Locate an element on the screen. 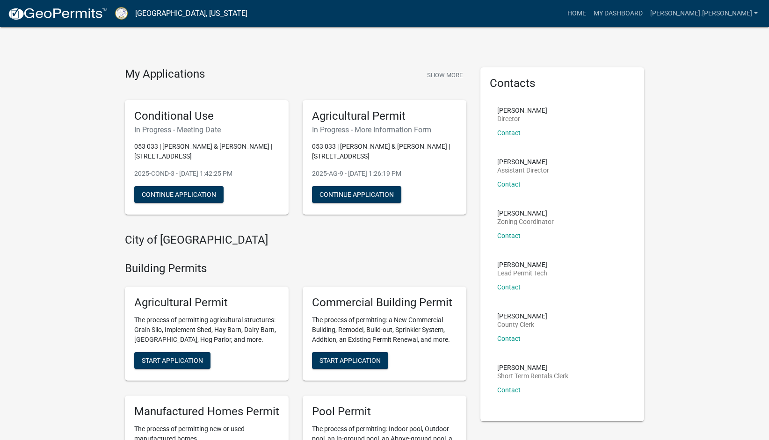  h6: In Progress - More Information Form is located at coordinates (384, 130).